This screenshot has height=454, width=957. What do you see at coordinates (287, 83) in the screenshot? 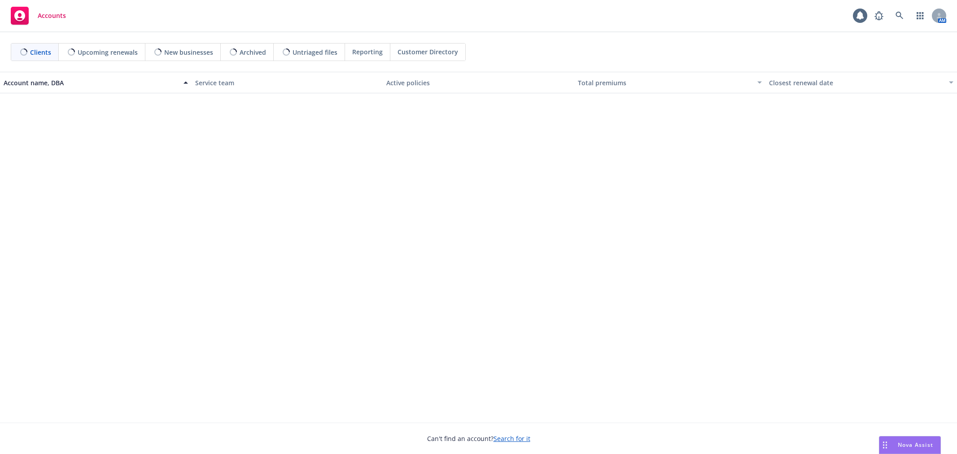
I see `button: Service team` at bounding box center [287, 83].